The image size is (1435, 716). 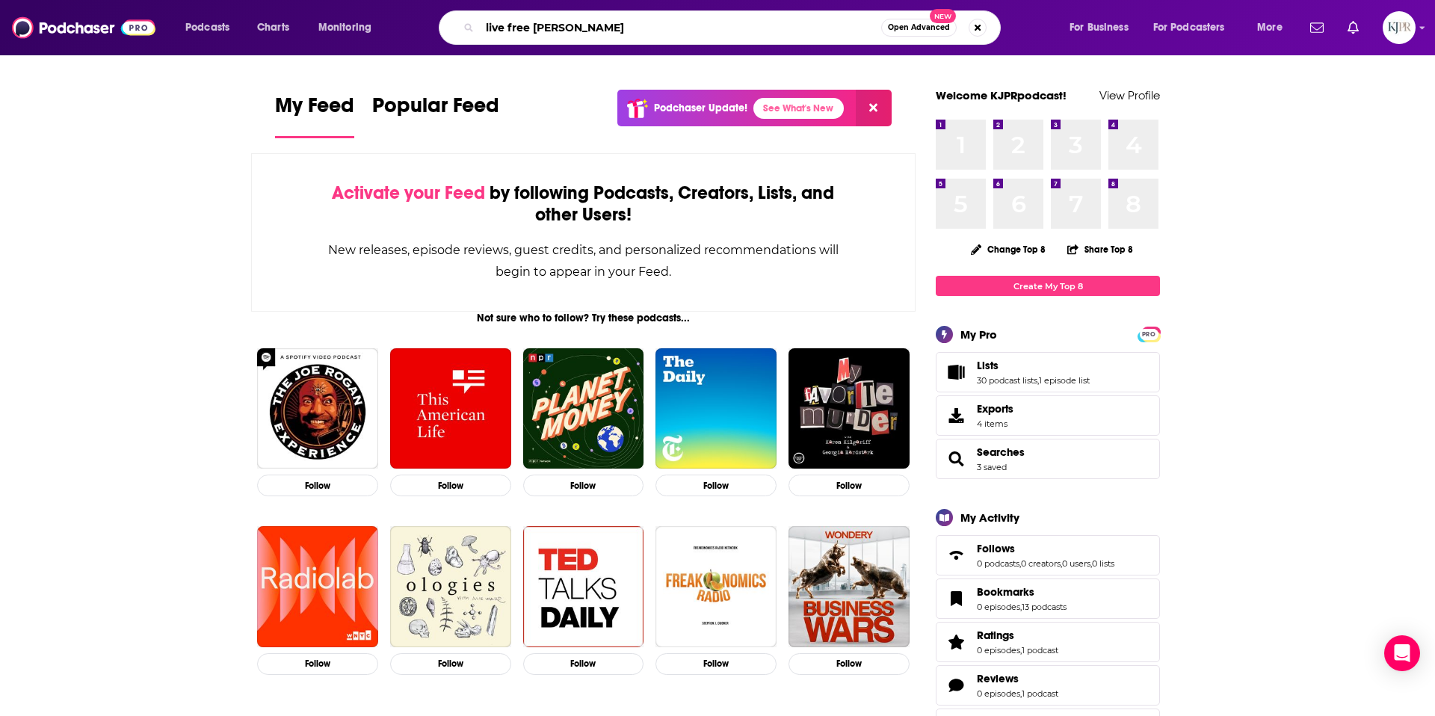 I want to click on a: Popular Feed, so click(x=436, y=115).